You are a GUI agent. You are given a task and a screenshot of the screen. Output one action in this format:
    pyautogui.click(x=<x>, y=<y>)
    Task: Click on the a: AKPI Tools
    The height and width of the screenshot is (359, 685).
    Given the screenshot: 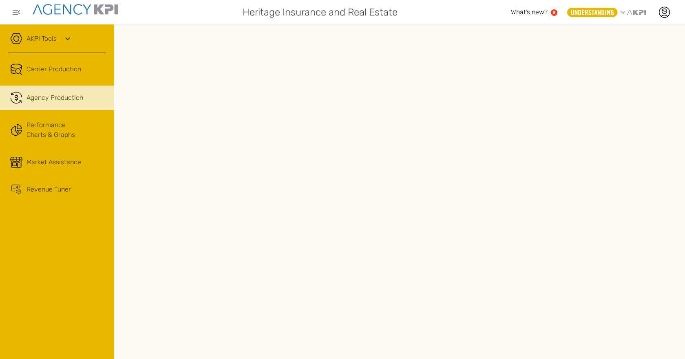 What is the action you would take?
    pyautogui.click(x=42, y=39)
    